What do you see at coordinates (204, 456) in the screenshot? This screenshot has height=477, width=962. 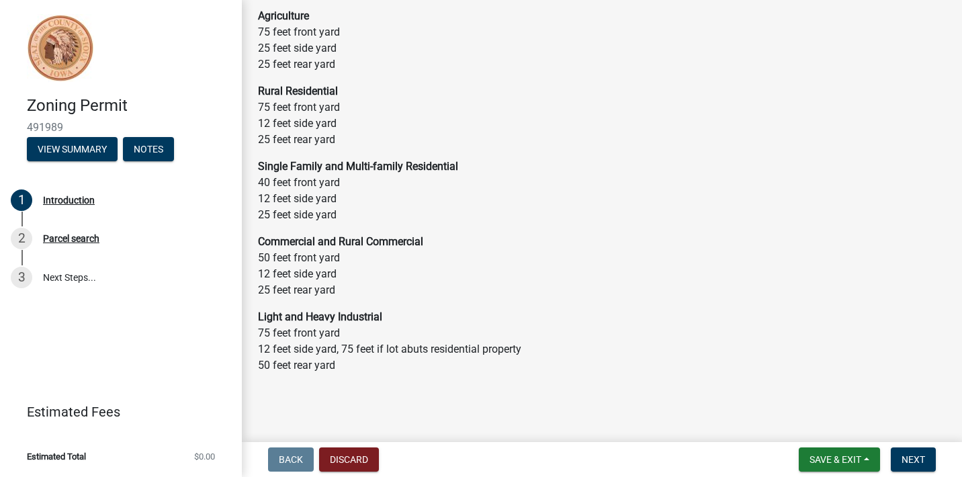 I see `span: $0.00` at bounding box center [204, 456].